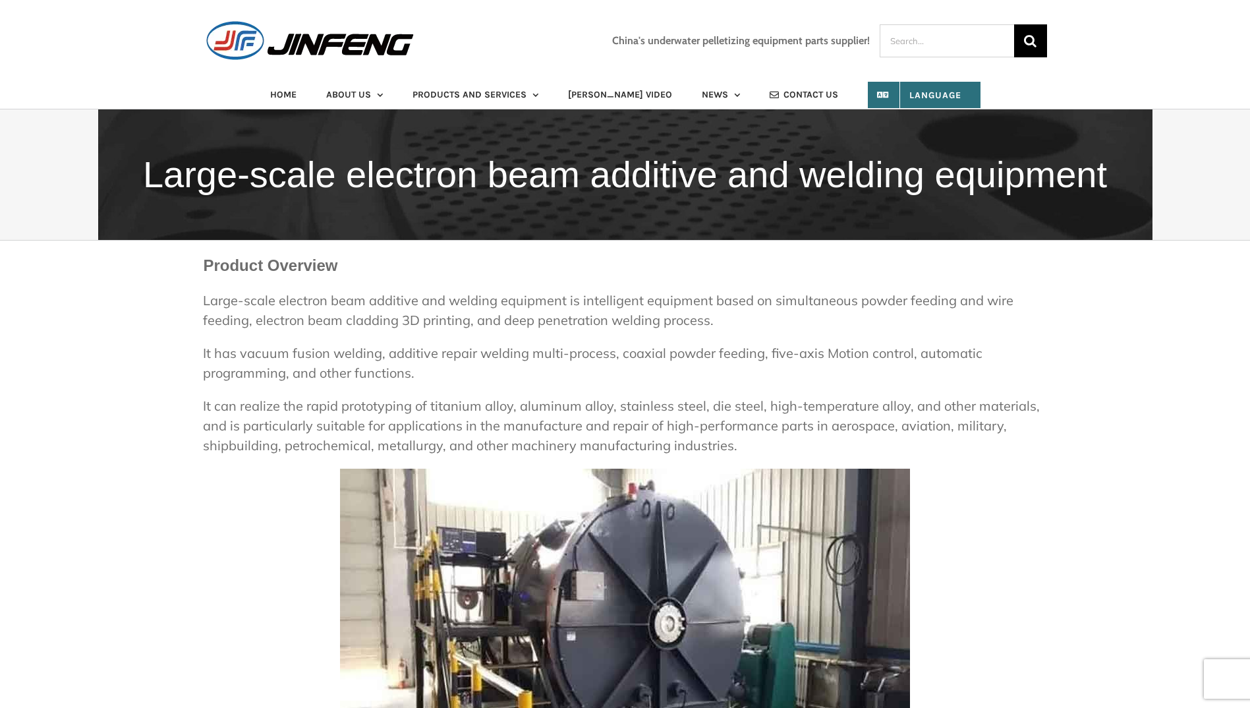 The width and height of the screenshot is (1250, 708). Describe the element at coordinates (270, 265) in the screenshot. I see `span: Product Overview` at that location.